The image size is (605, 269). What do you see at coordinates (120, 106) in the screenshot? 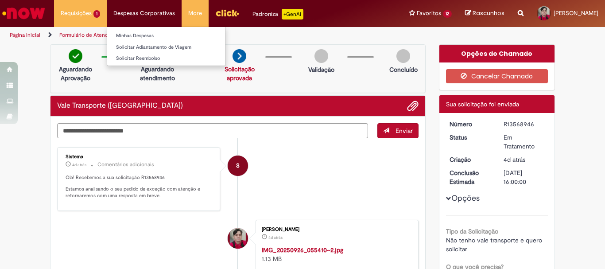
I see `h2: Vale Transporte (VT) Histórico de tíquete` at bounding box center [120, 106].